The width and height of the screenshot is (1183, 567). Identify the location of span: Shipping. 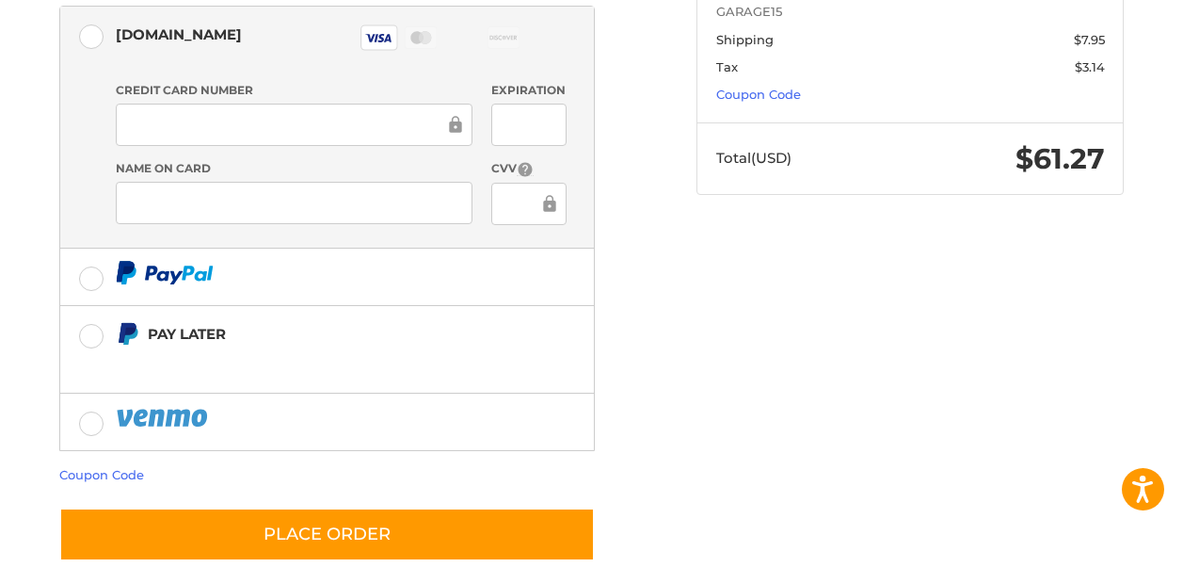
(744, 40).